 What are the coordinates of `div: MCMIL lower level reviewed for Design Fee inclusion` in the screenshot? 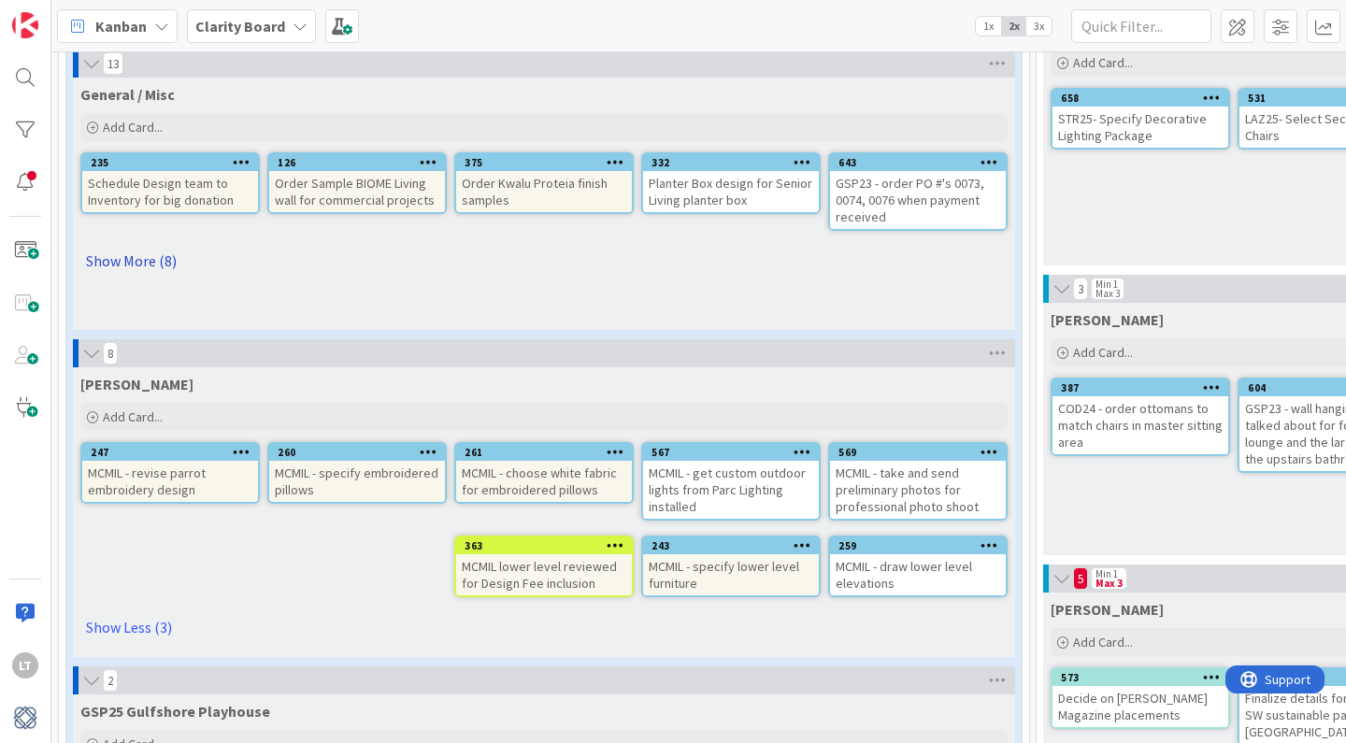 It's located at (544, 575).